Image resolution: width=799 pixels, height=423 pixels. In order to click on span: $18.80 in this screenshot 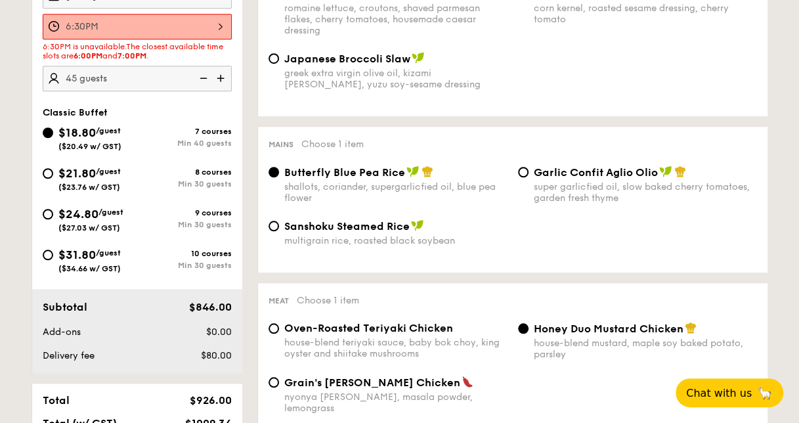, I will do `click(77, 133)`.